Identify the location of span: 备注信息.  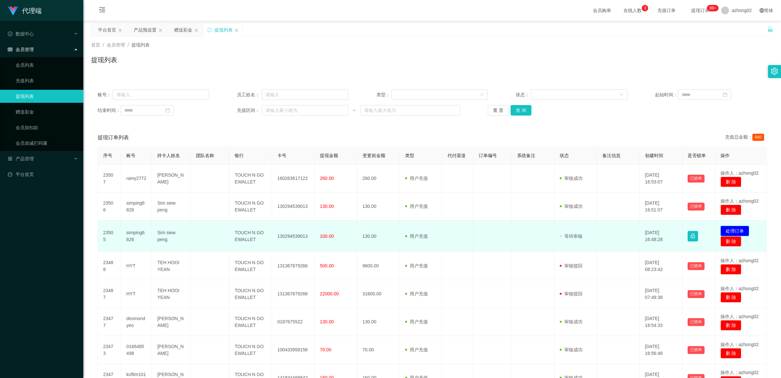
(611, 155).